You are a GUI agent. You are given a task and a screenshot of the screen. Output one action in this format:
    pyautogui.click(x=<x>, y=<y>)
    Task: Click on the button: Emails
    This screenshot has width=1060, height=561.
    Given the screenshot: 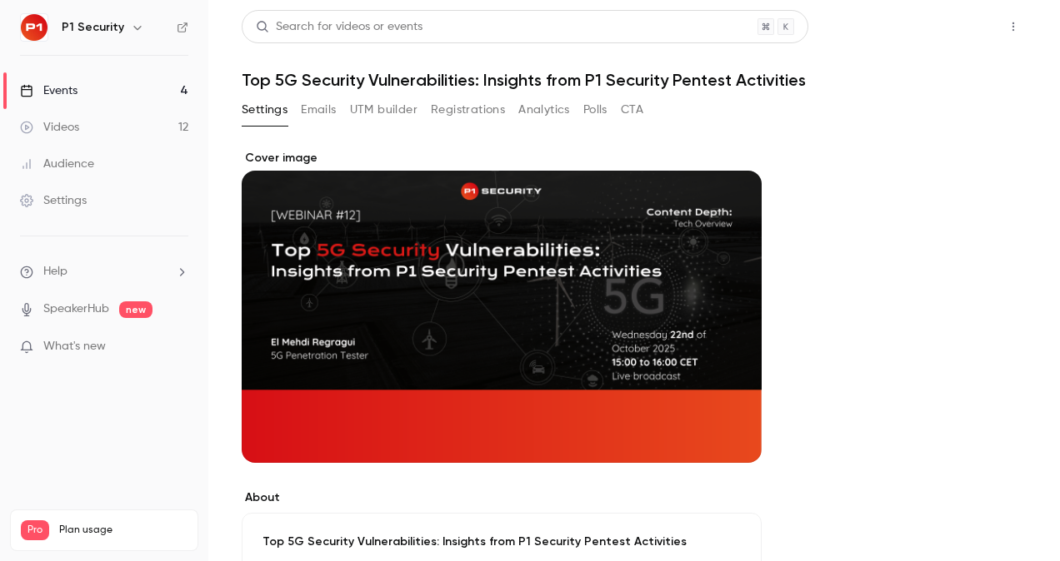 What is the action you would take?
    pyautogui.click(x=318, y=110)
    